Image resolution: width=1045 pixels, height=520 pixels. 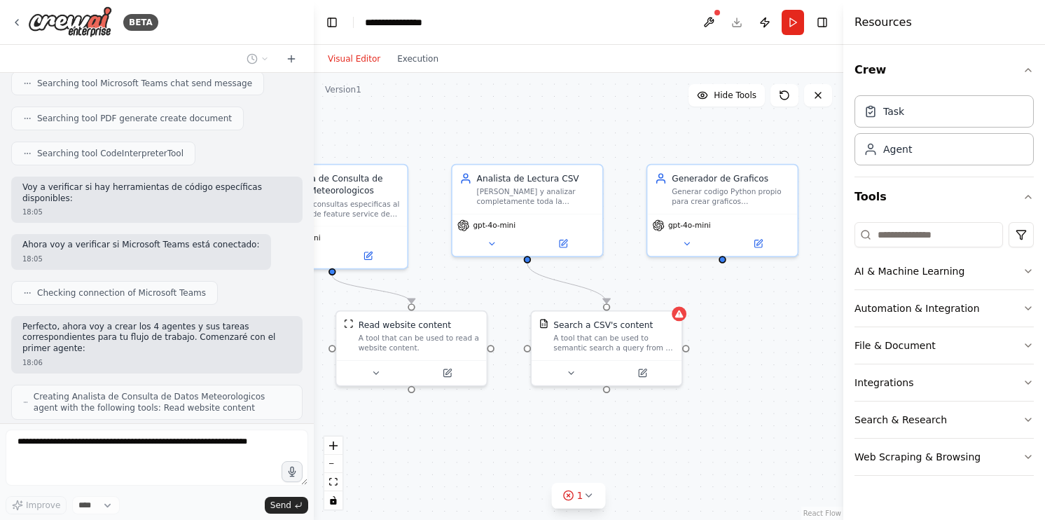 I want to click on div: Agent, so click(x=897, y=149).